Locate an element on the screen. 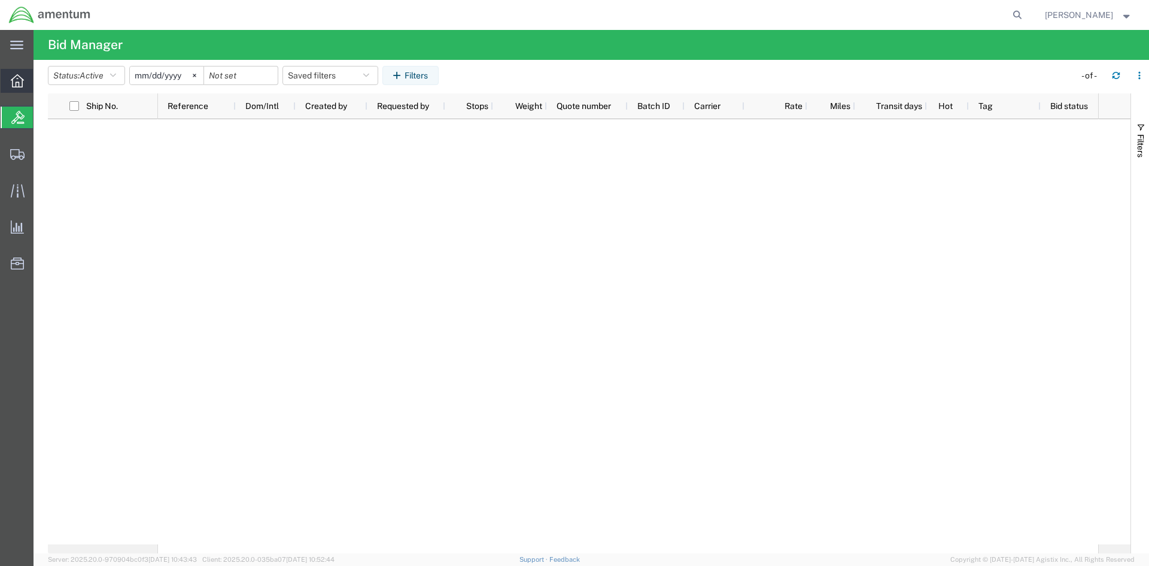 Image resolution: width=1149 pixels, height=566 pixels. a: Support is located at coordinates (534, 559).